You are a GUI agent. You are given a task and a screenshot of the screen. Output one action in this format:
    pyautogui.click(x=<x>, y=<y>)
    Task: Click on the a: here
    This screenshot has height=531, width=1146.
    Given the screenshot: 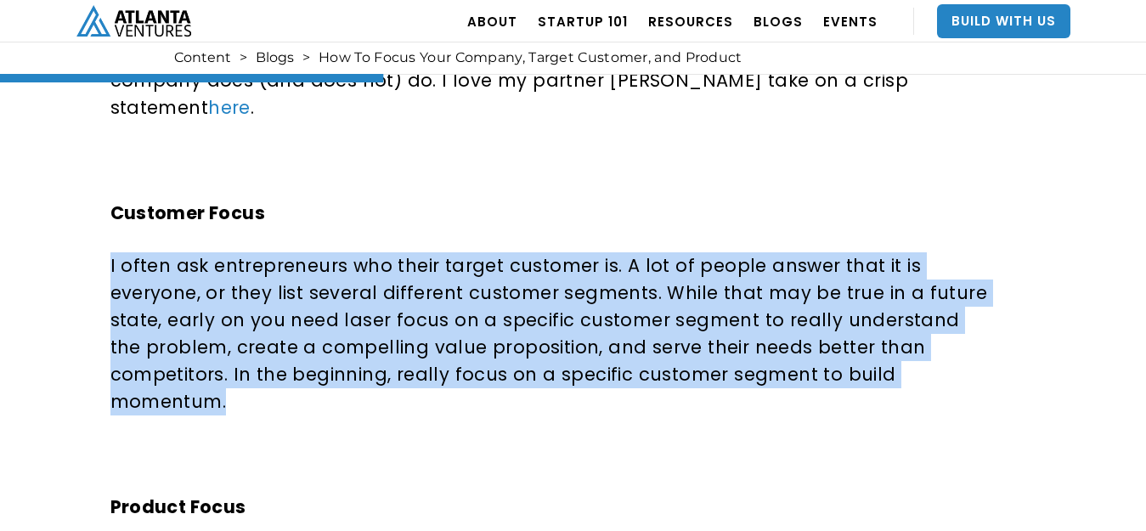 What is the action you would take?
    pyautogui.click(x=229, y=107)
    